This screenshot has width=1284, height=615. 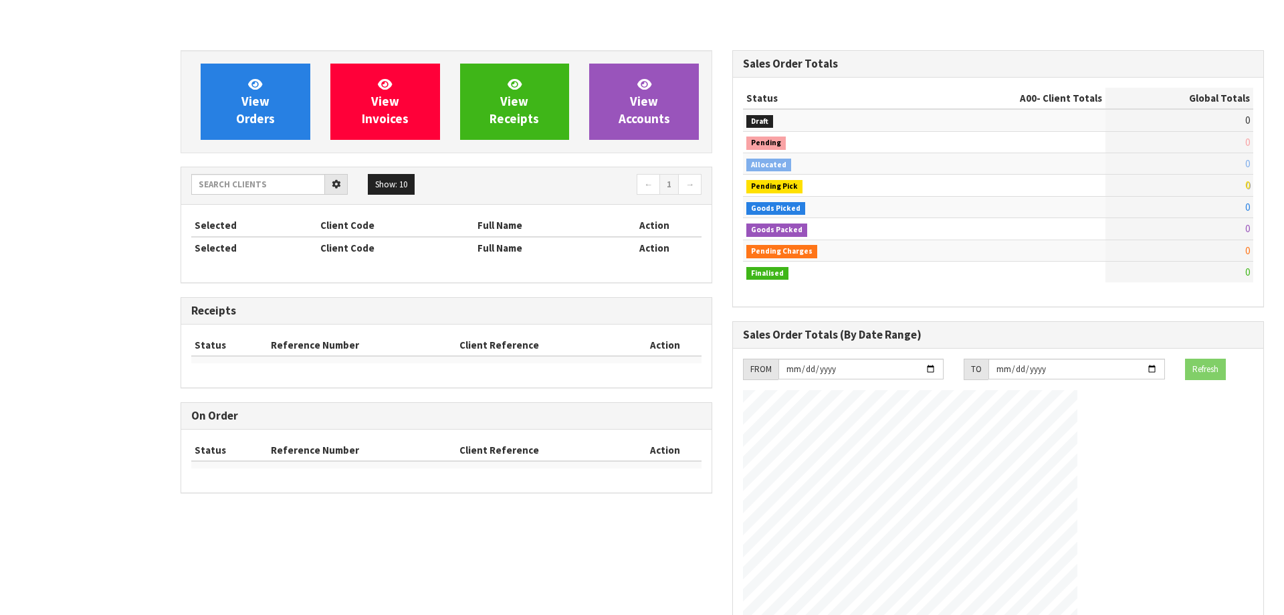 What do you see at coordinates (768, 165) in the screenshot?
I see `span: Allocated` at bounding box center [768, 165].